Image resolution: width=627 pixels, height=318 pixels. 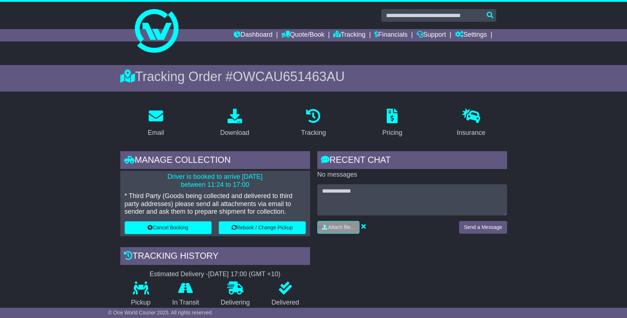 What do you see at coordinates (186, 303) in the screenshot?
I see `p: In Transit` at bounding box center [186, 303].